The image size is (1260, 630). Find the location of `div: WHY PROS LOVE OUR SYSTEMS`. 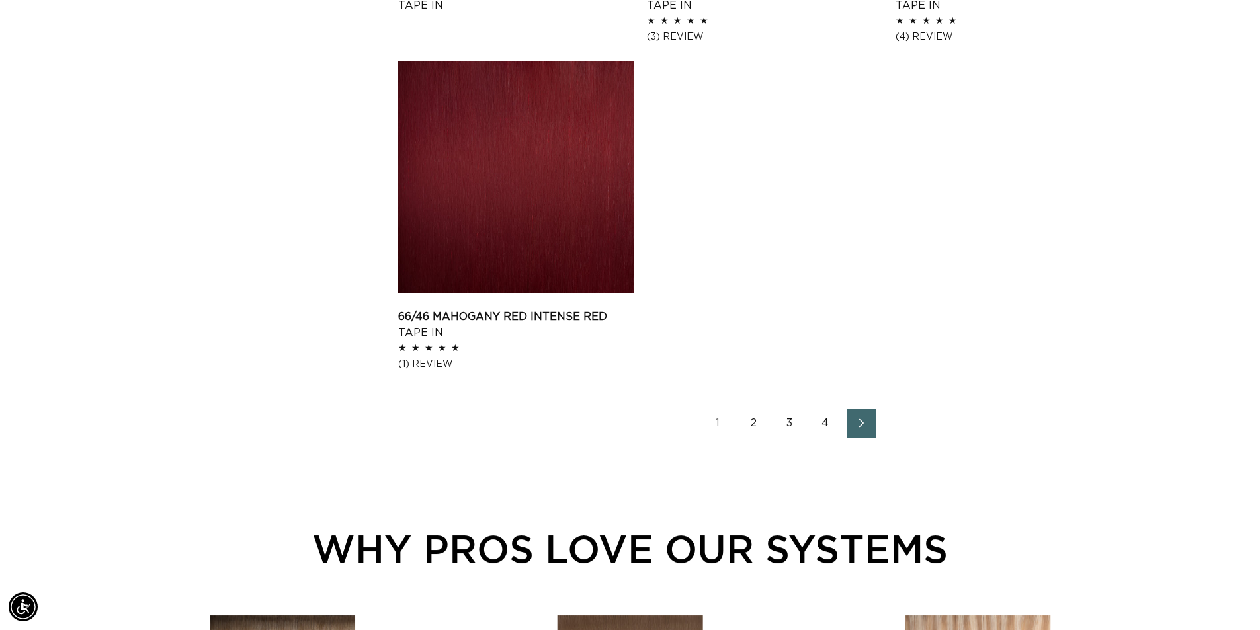

div: WHY PROS LOVE OUR SYSTEMS is located at coordinates (630, 548).